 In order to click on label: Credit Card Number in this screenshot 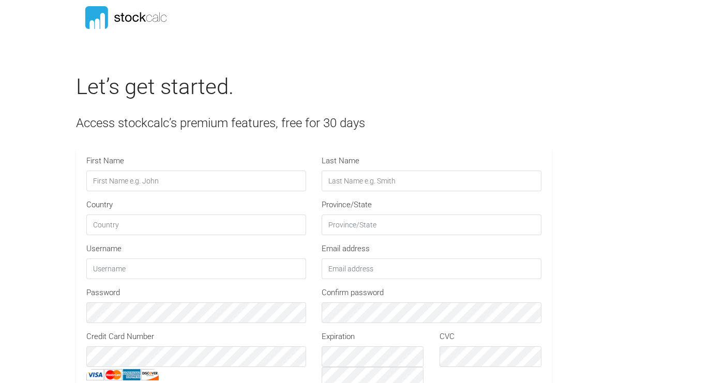, I will do `click(120, 337)`.